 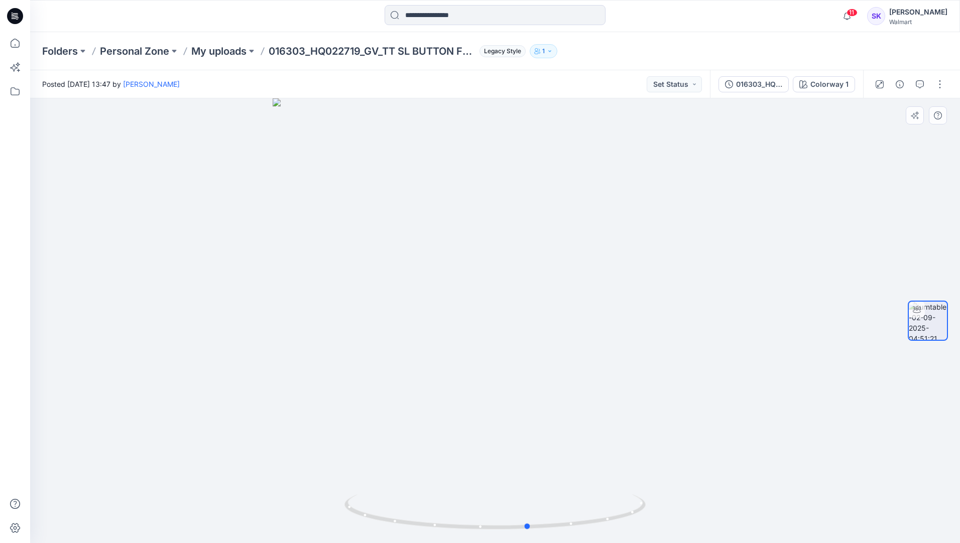 What do you see at coordinates (219, 51) in the screenshot?
I see `p: My uploads` at bounding box center [219, 51].